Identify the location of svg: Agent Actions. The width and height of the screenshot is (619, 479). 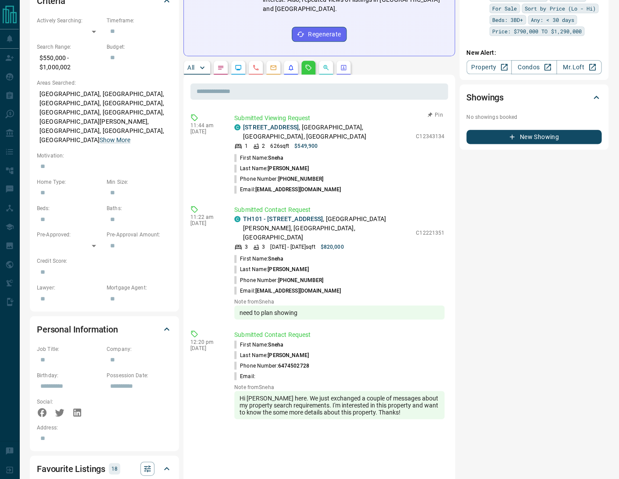
(344, 68).